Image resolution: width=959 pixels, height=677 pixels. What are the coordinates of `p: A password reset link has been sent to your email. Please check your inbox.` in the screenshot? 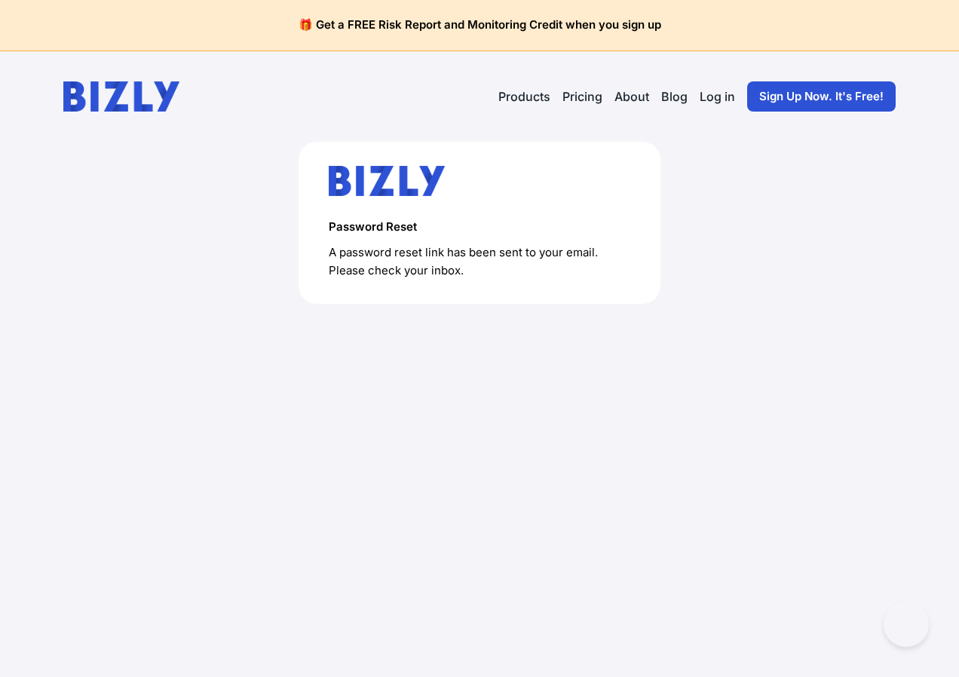 It's located at (480, 262).